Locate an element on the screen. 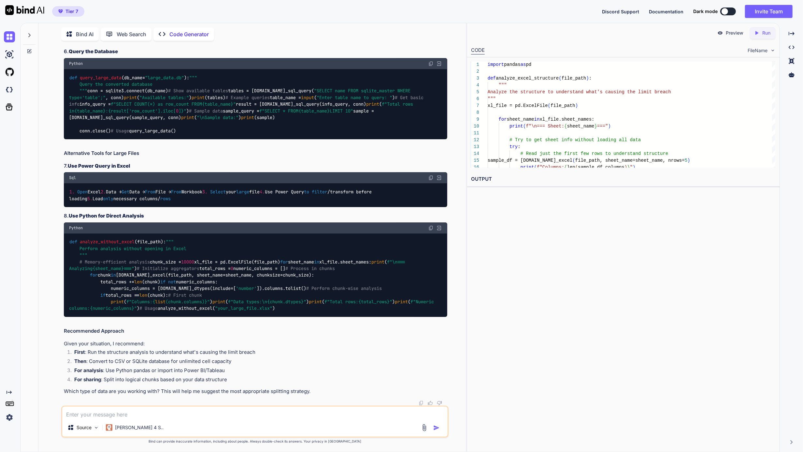  span: "large_data.db" is located at coordinates (165, 78).